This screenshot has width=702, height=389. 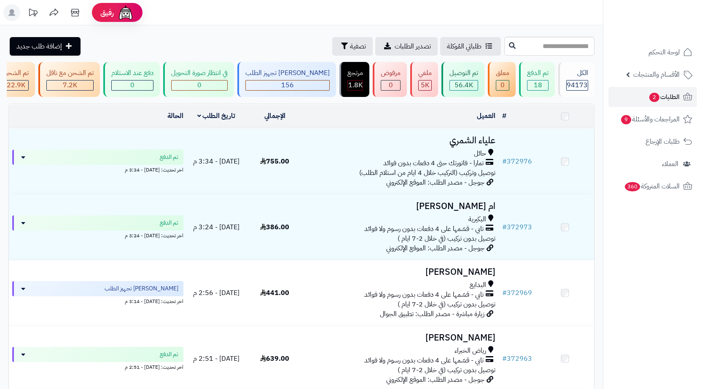 What do you see at coordinates (33, 14) in the screenshot?
I see `a: تحديثات المنصة` at bounding box center [33, 14].